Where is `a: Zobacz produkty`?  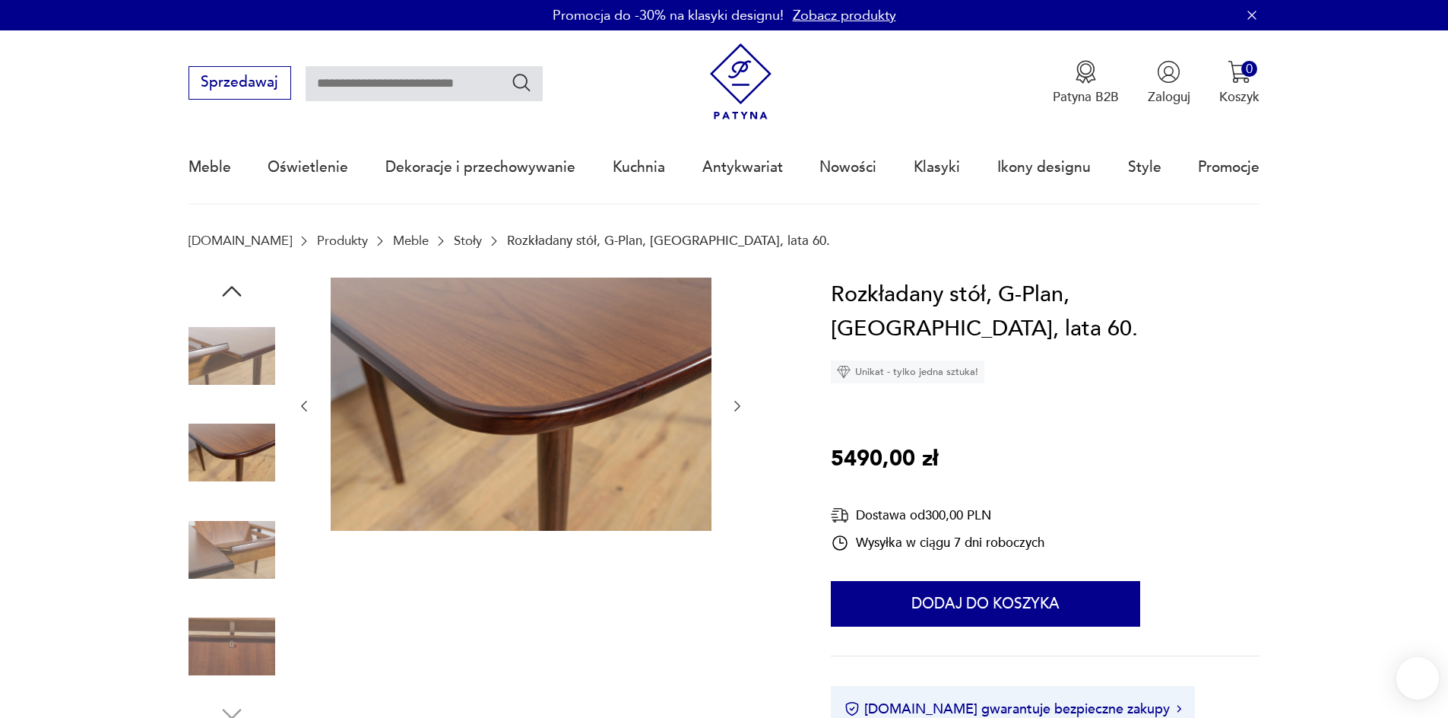 a: Zobacz produkty is located at coordinates (845, 15).